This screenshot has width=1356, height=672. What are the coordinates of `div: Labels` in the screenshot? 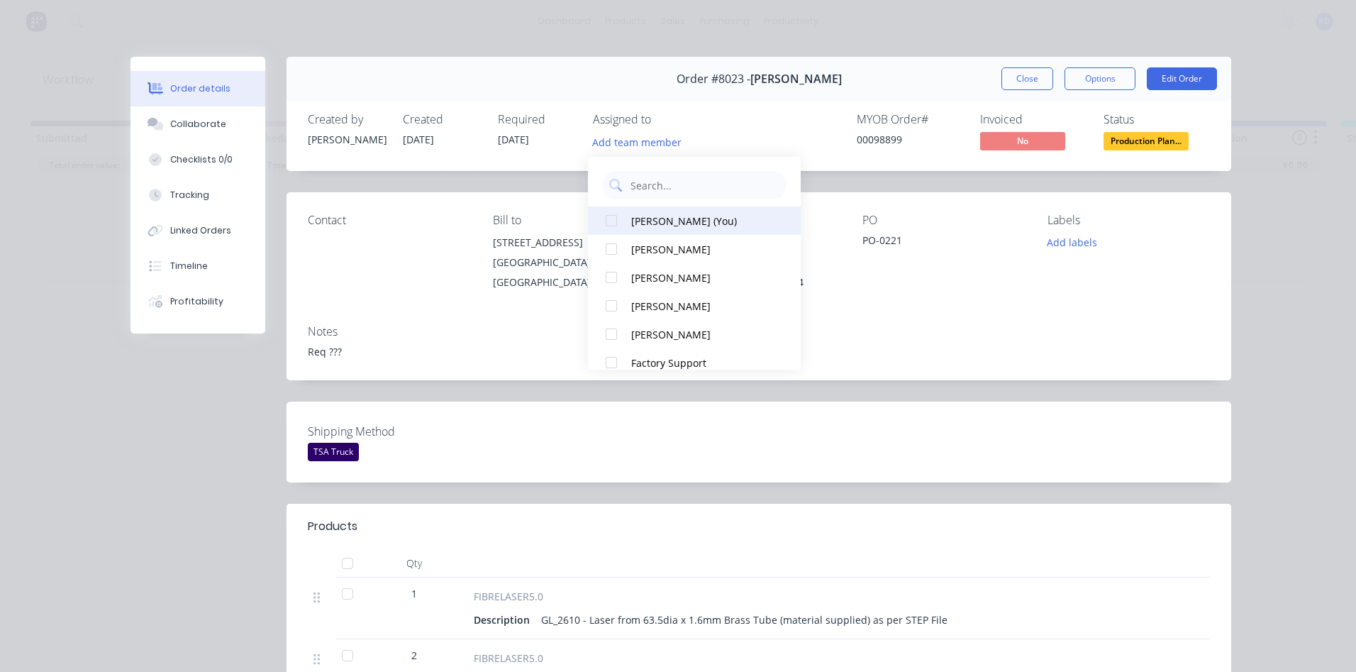 It's located at (1129, 220).